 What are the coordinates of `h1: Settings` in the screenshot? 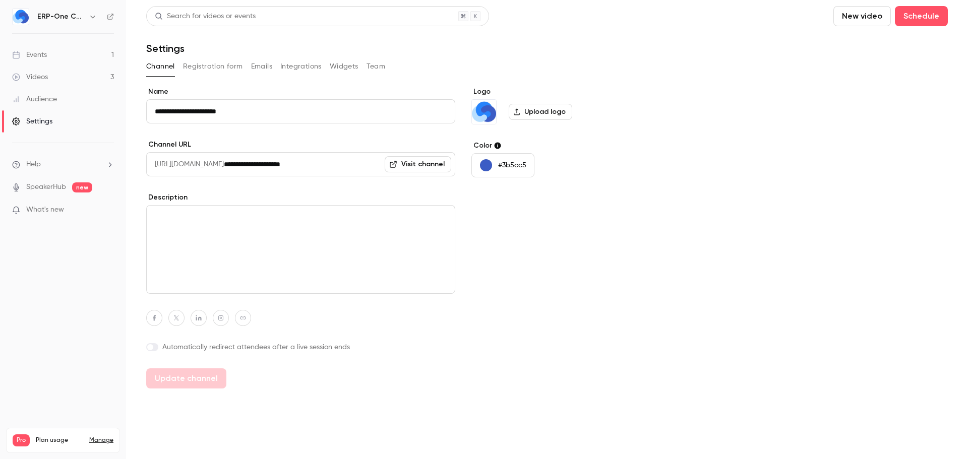 It's located at (165, 48).